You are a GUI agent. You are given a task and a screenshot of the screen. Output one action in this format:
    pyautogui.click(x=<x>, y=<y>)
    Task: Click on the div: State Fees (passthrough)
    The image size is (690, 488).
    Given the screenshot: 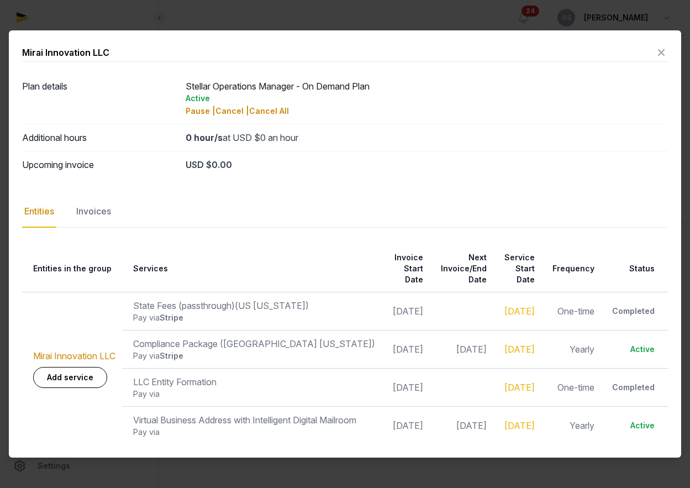 What is the action you would take?
    pyautogui.click(x=254, y=306)
    